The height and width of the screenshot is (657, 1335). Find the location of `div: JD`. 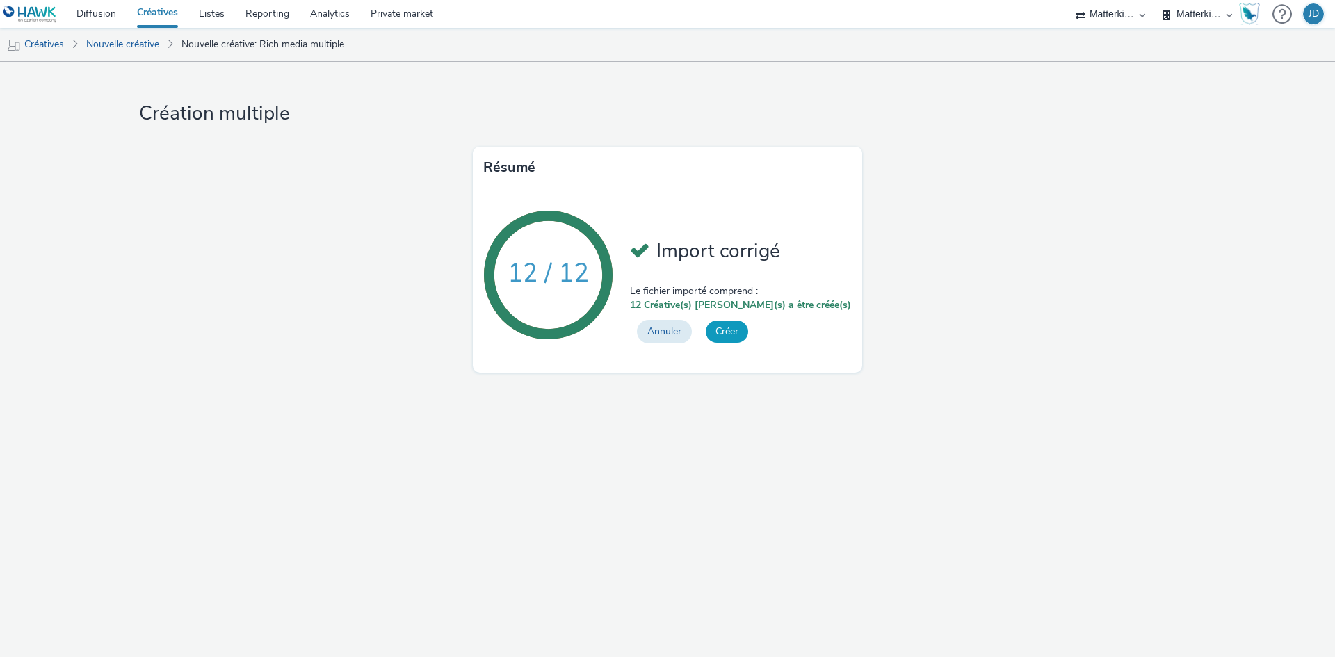

div: JD is located at coordinates (1313, 14).